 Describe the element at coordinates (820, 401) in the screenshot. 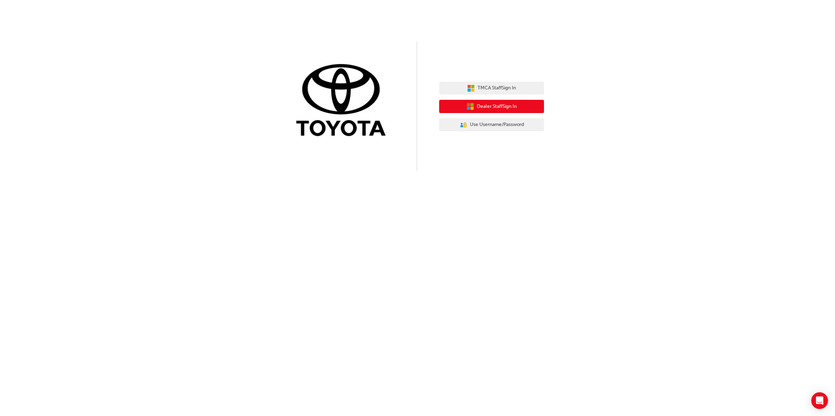

I see `div: Open Intercom Messenger` at that location.